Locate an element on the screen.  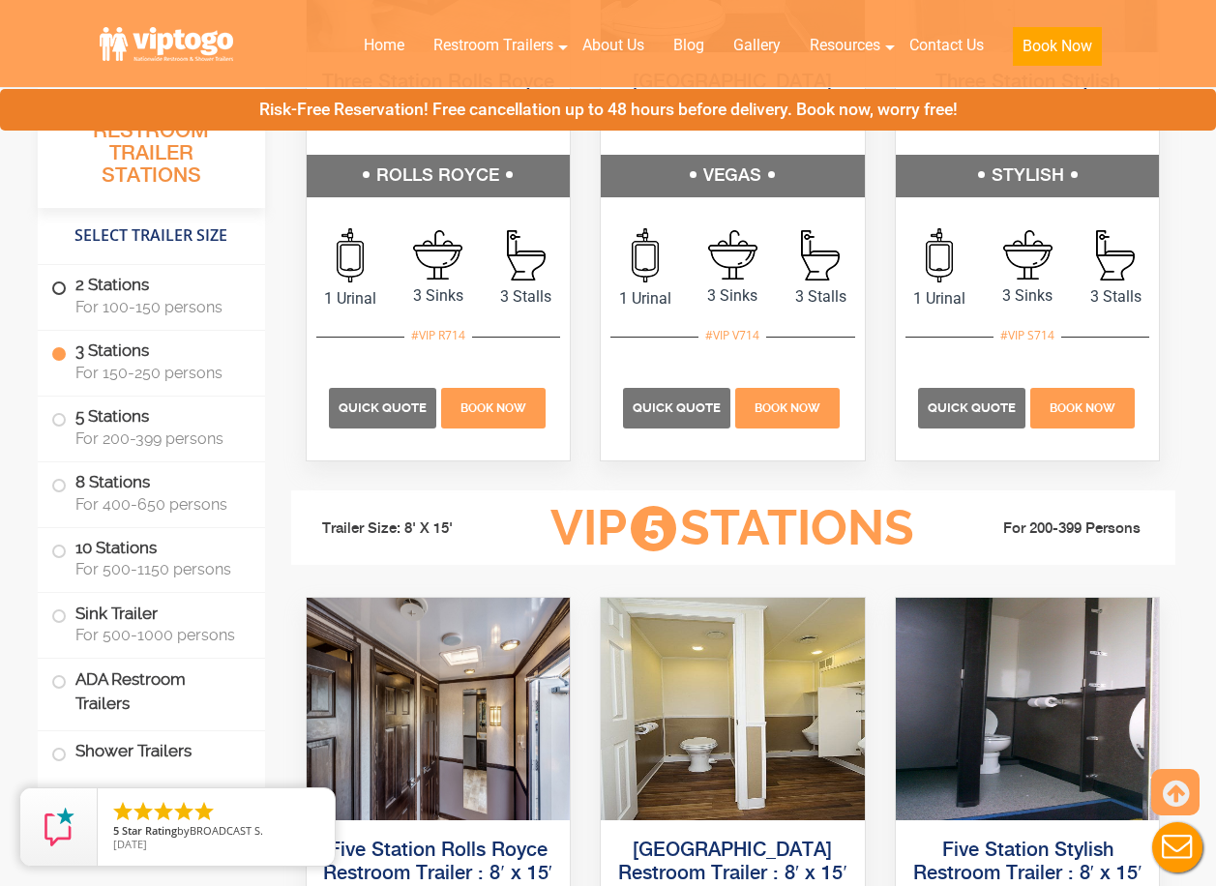
div: #VIP R714 is located at coordinates (438, 336).